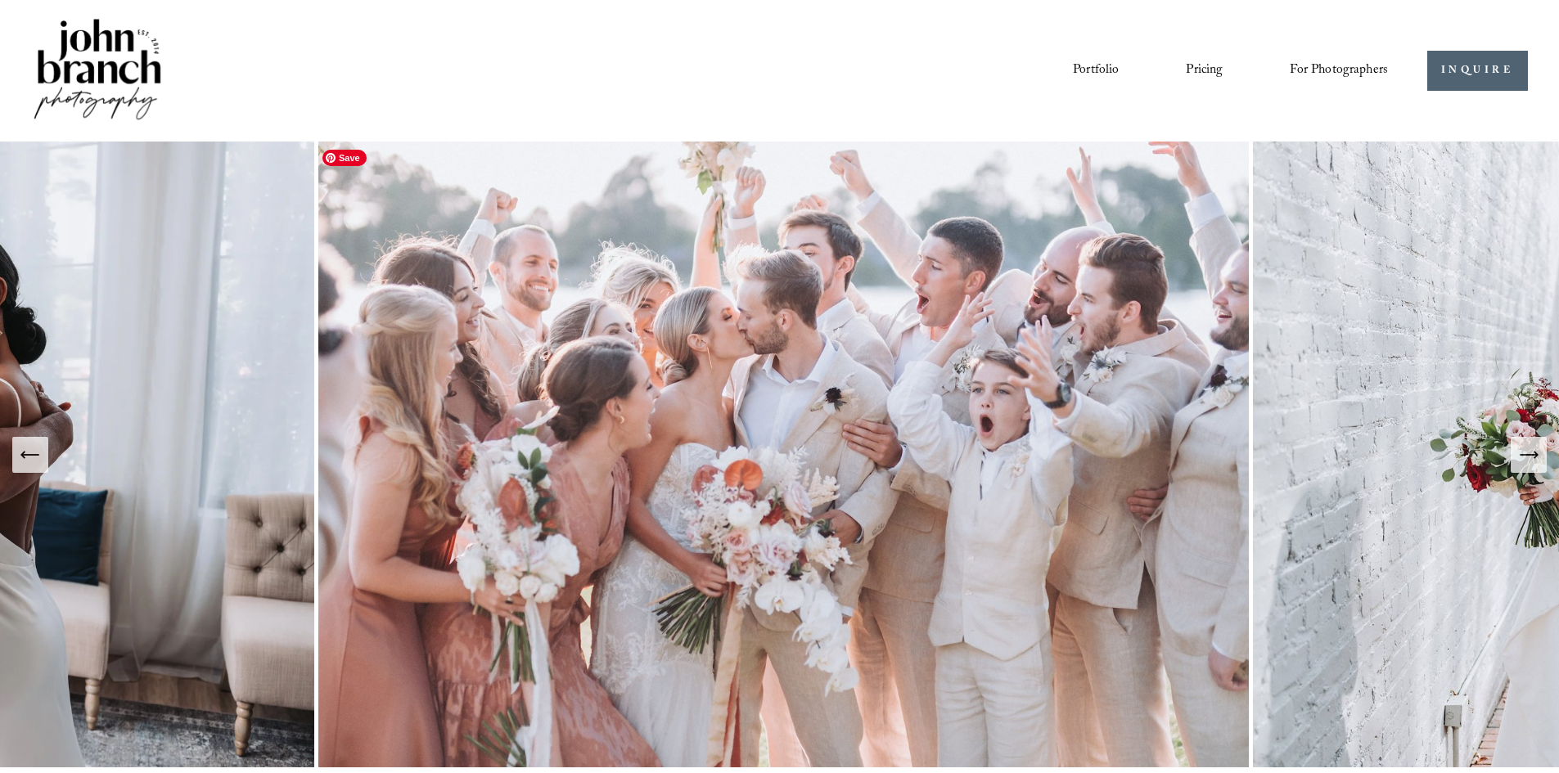 This screenshot has width=1559, height=773. I want to click on img: A wedding party celebrating outdoors, featuring a bride and groom kissing amidst cheering bridesm..., so click(783, 454).